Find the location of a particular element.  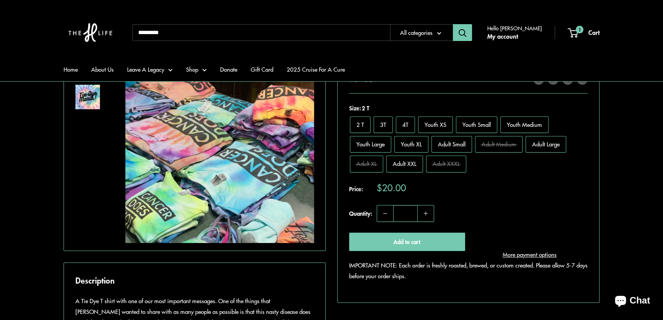

label: 3T is located at coordinates (383, 124).